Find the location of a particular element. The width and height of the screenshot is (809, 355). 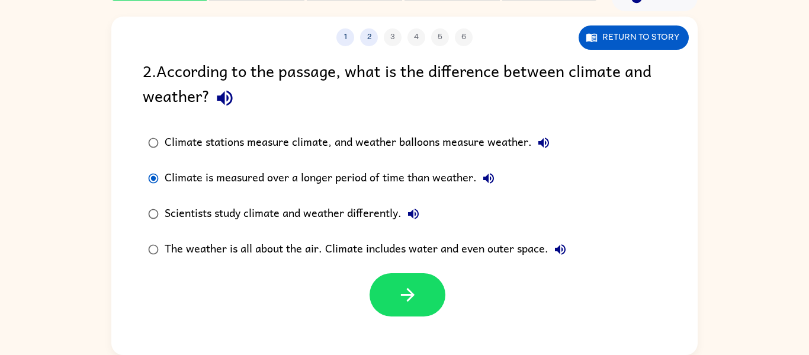

div: Scientists study climate and weather differently. is located at coordinates (295, 214).